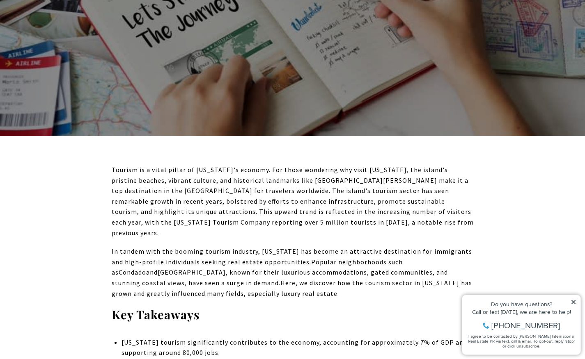  I want to click on span: , known for their luxurious accommodations, gated communities, and stunning coastal views, have s..., so click(279, 278).